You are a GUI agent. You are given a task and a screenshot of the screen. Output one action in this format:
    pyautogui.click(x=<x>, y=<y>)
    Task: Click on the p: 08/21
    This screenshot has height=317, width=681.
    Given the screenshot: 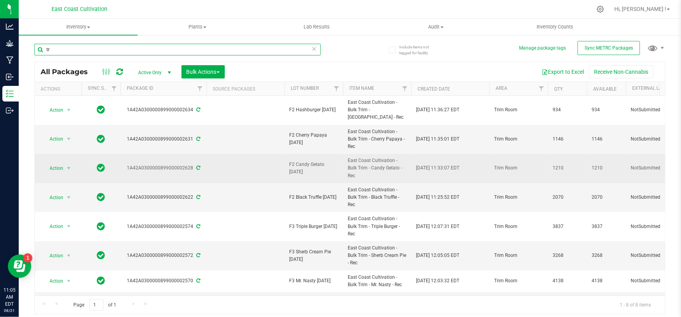 What is the action you would take?
    pyautogui.click(x=9, y=310)
    